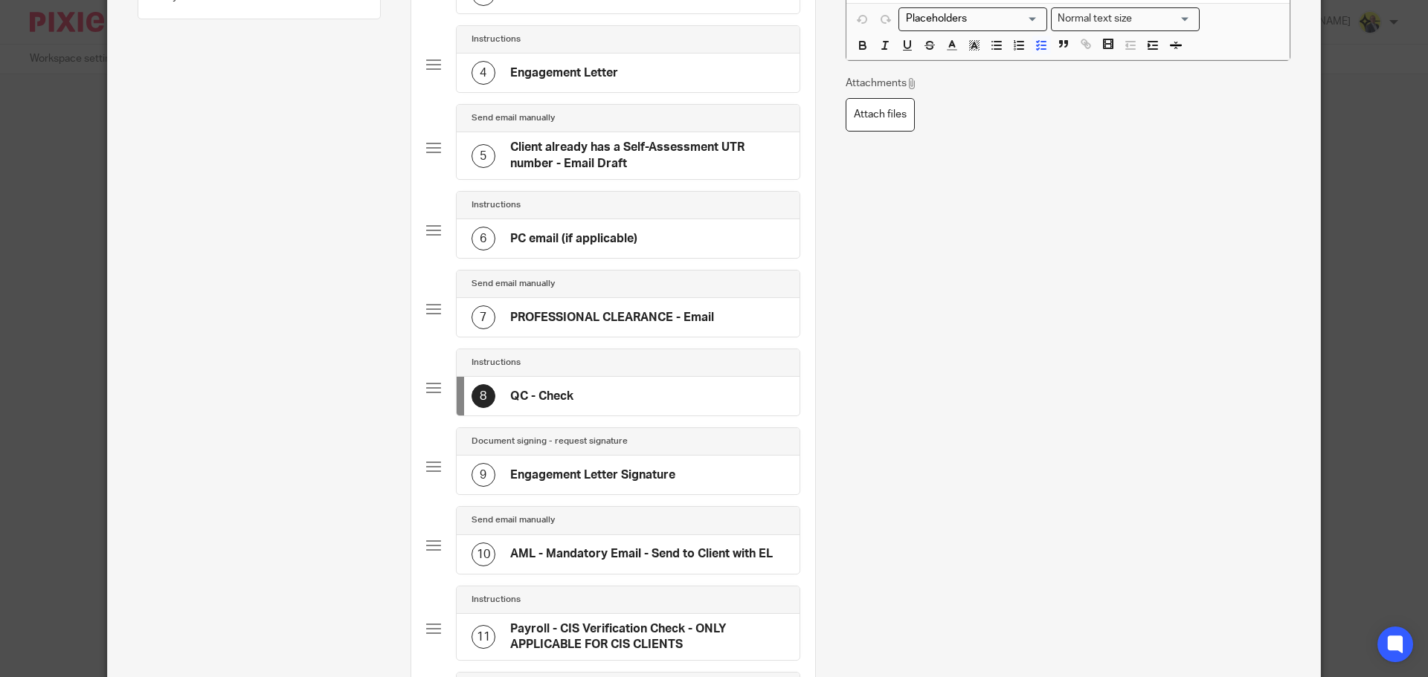  I want to click on label: Attach files, so click(880, 115).